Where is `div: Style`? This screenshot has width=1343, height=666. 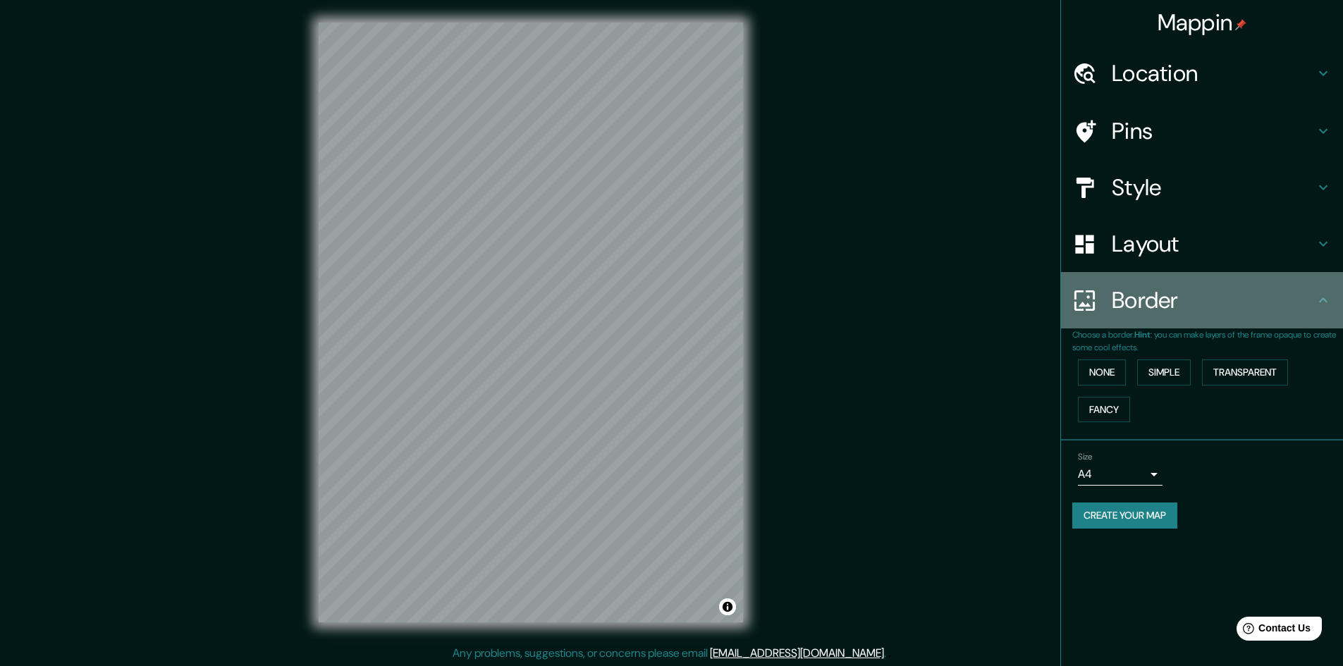 div: Style is located at coordinates (1202, 188).